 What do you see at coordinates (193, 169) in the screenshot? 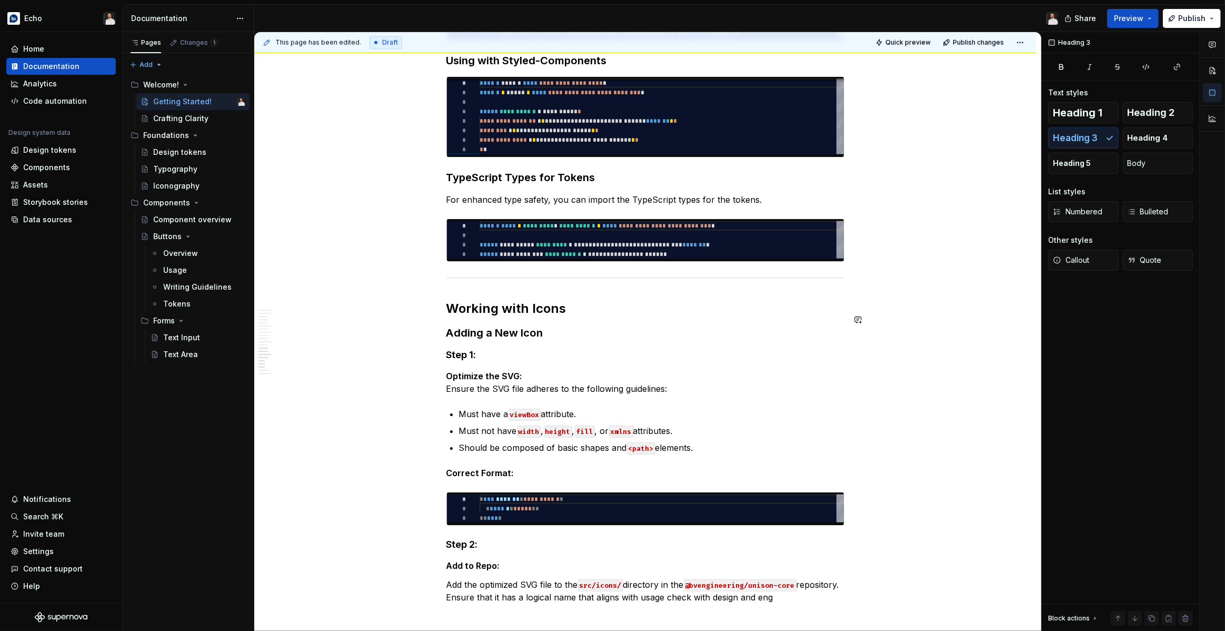
I see `a: Typography` at bounding box center [193, 169].